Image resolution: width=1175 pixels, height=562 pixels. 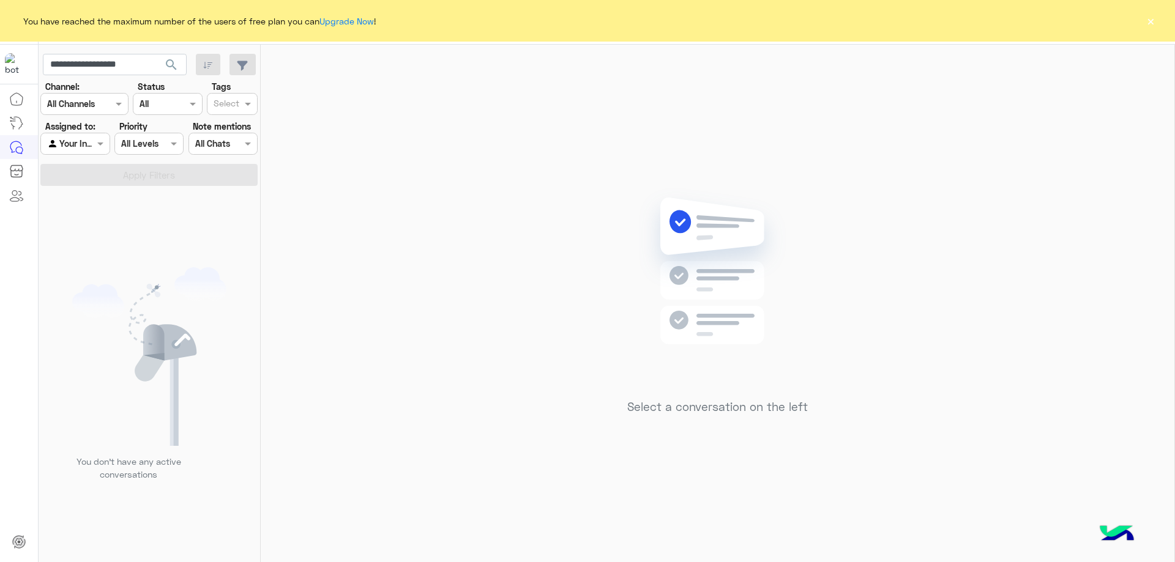 I want to click on img: hulul-logo.png, so click(x=1117, y=535).